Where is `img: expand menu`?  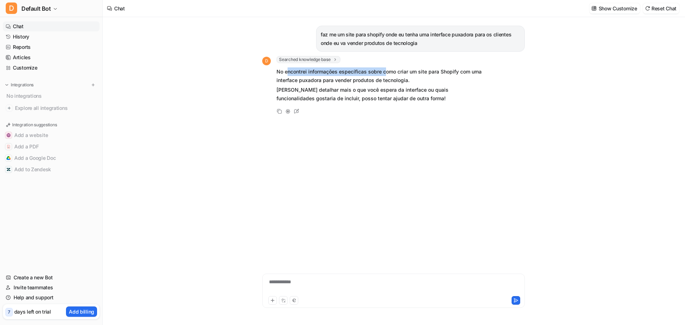
img: expand menu is located at coordinates (7, 85).